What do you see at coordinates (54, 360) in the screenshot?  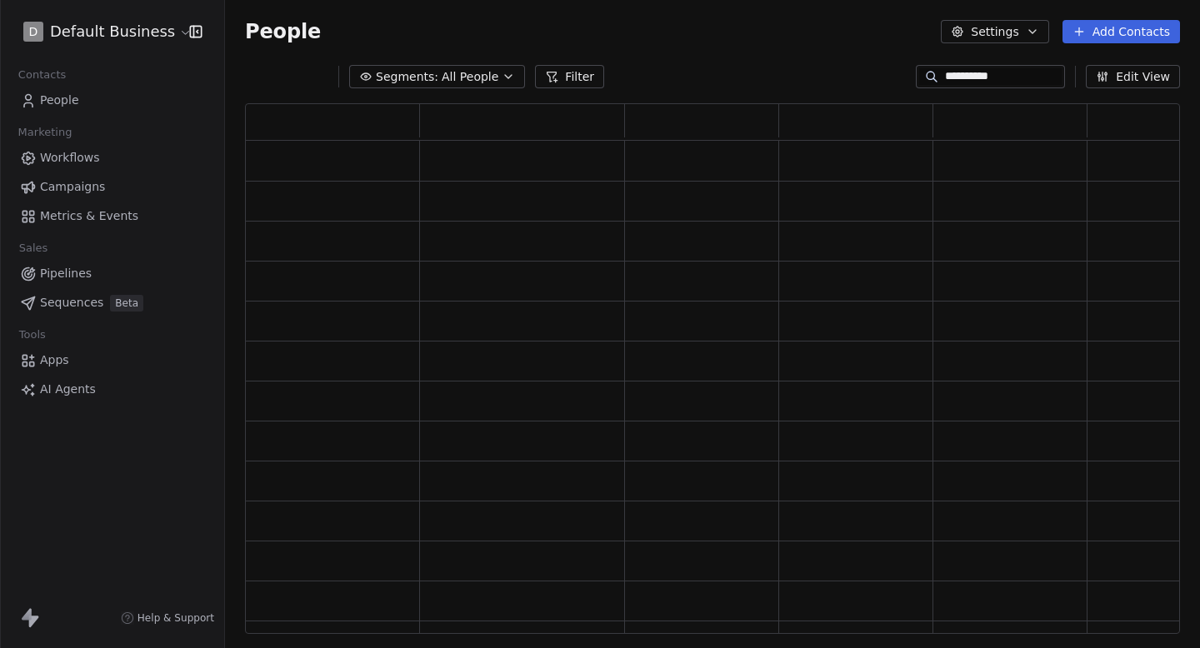 I see `span: Apps` at bounding box center [54, 360].